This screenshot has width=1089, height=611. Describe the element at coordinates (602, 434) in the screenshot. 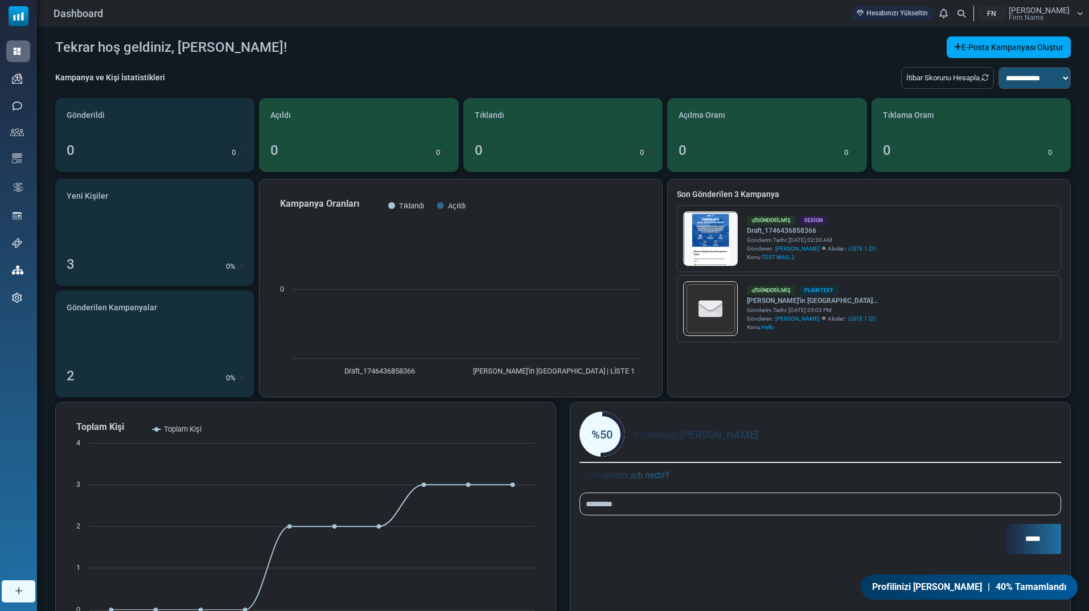

I see `div: %50` at that location.